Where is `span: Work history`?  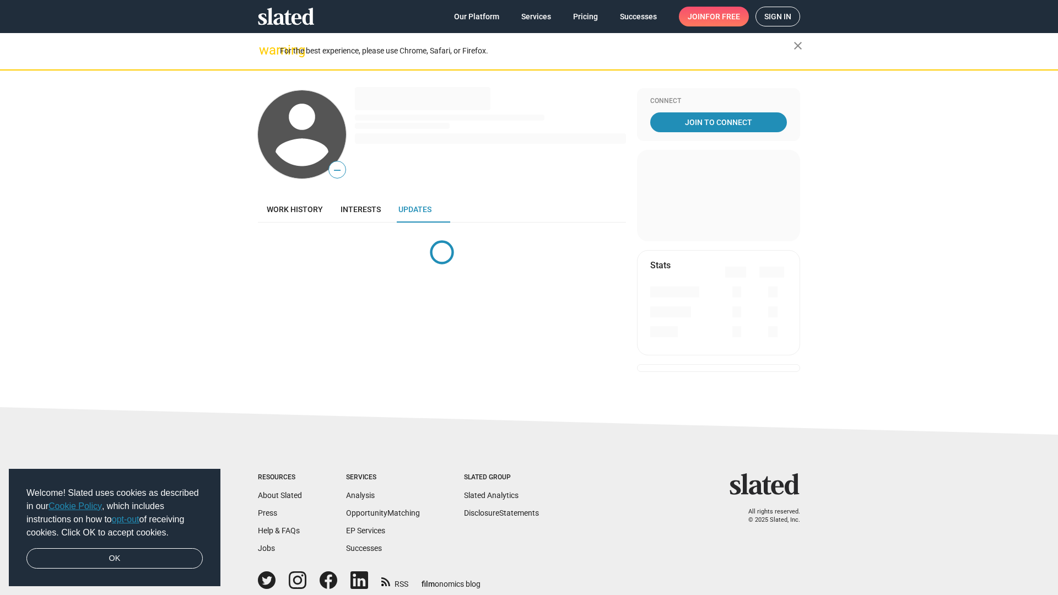
span: Work history is located at coordinates (295, 209).